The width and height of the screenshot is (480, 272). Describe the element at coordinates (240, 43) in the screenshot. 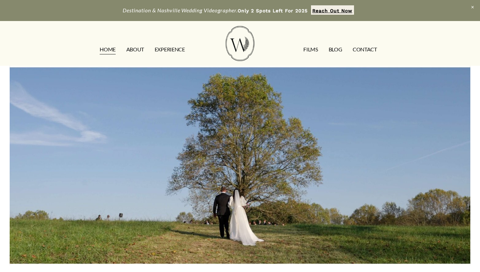

I see `img: Wild Fern Weddings` at that location.